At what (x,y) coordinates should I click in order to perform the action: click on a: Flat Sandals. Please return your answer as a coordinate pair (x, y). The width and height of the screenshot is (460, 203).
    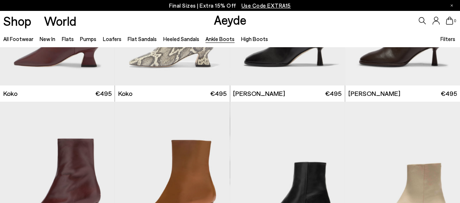
    Looking at the image, I should click on (142, 39).